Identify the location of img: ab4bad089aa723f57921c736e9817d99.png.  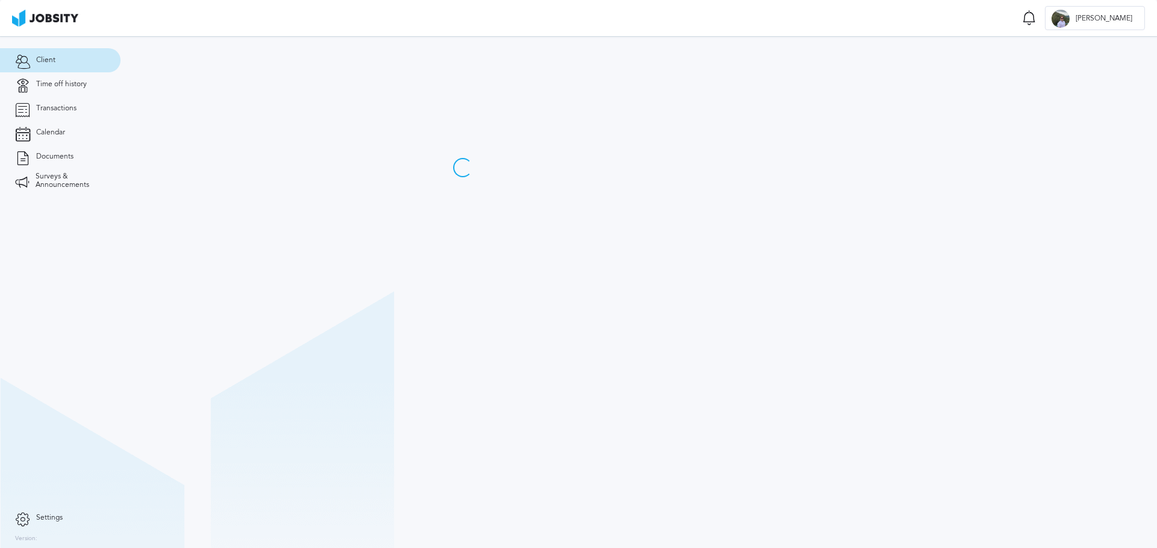
(45, 18).